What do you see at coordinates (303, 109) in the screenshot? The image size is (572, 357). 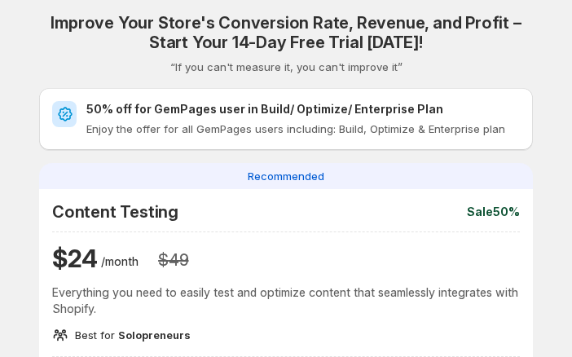 I see `h2: 50% off for GemPages user in Build/ Optimize/ Enterprise Plan` at bounding box center [303, 109].